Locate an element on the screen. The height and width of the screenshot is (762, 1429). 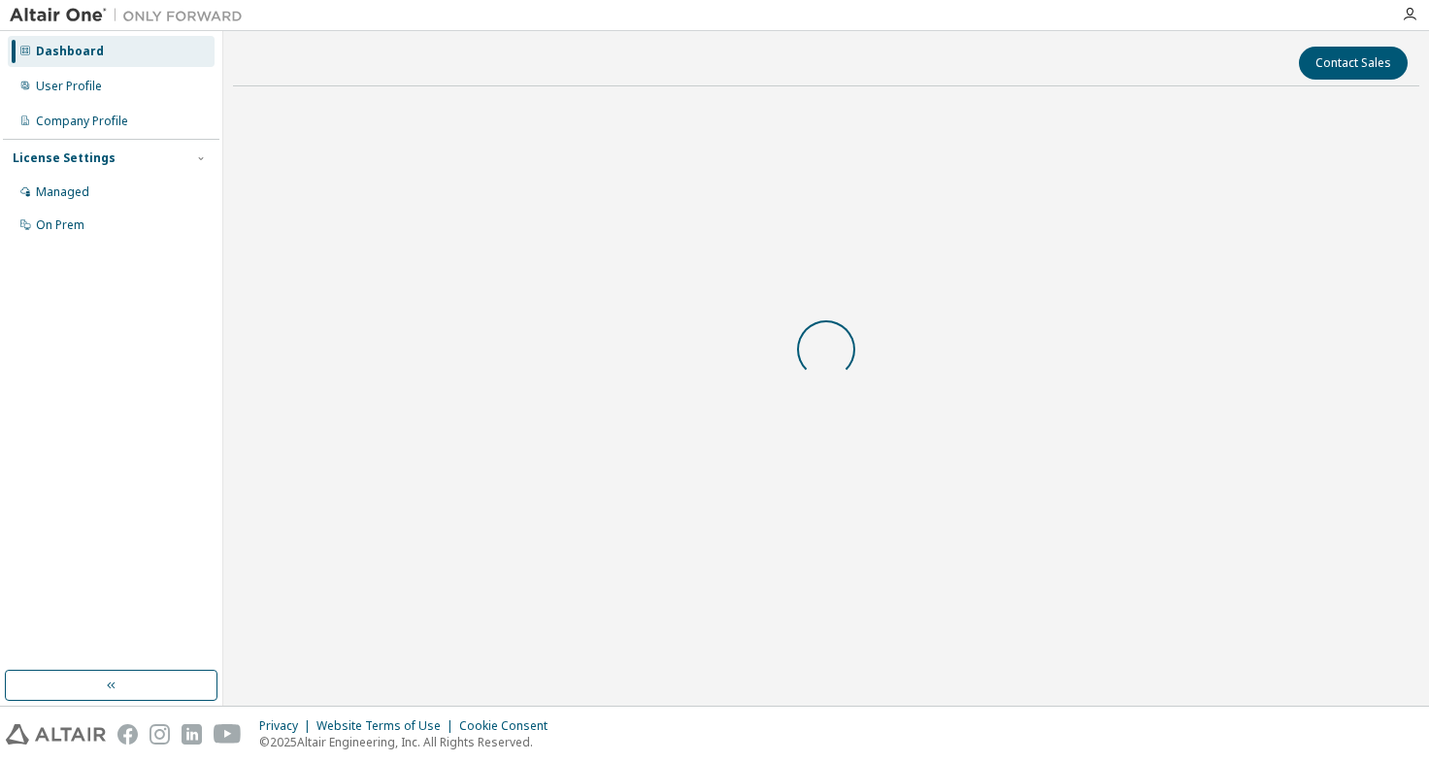
div: Company Profile is located at coordinates (82, 121).